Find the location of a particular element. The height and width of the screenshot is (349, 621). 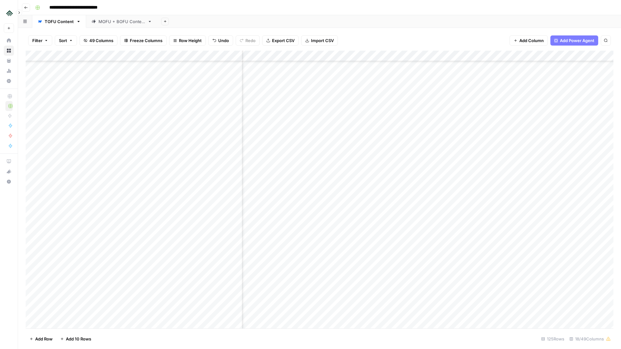

a: TOFU Content is located at coordinates (59, 22).